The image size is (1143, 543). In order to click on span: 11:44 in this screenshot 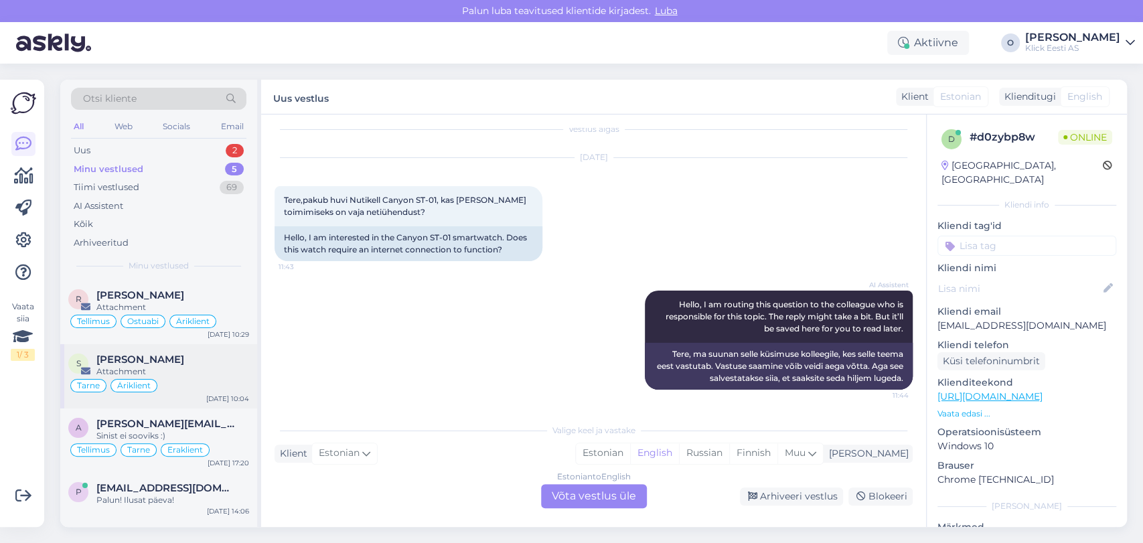, I will do `click(883, 395)`.